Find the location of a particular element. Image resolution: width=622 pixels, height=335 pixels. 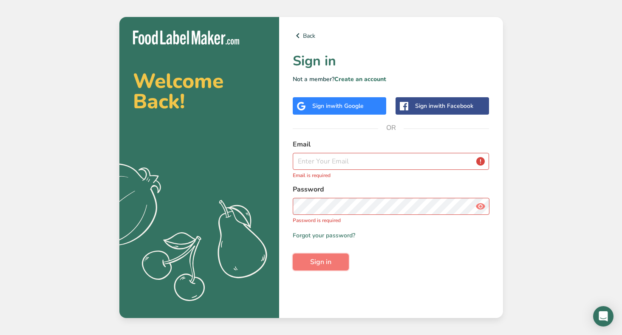

label: Email is located at coordinates (391, 144).